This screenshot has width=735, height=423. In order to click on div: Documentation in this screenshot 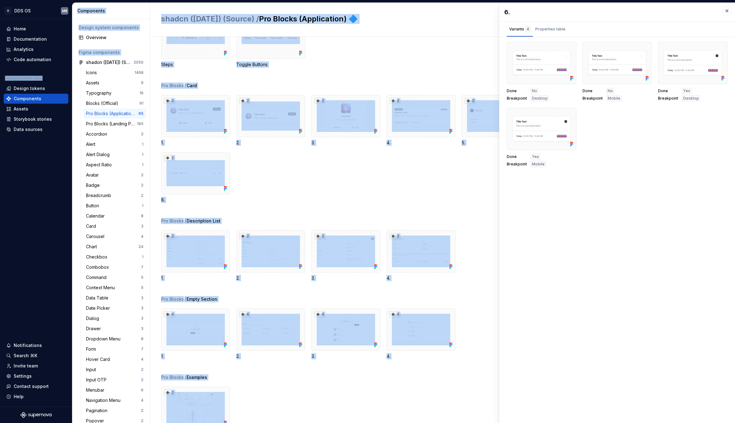, I will do `click(30, 39)`.